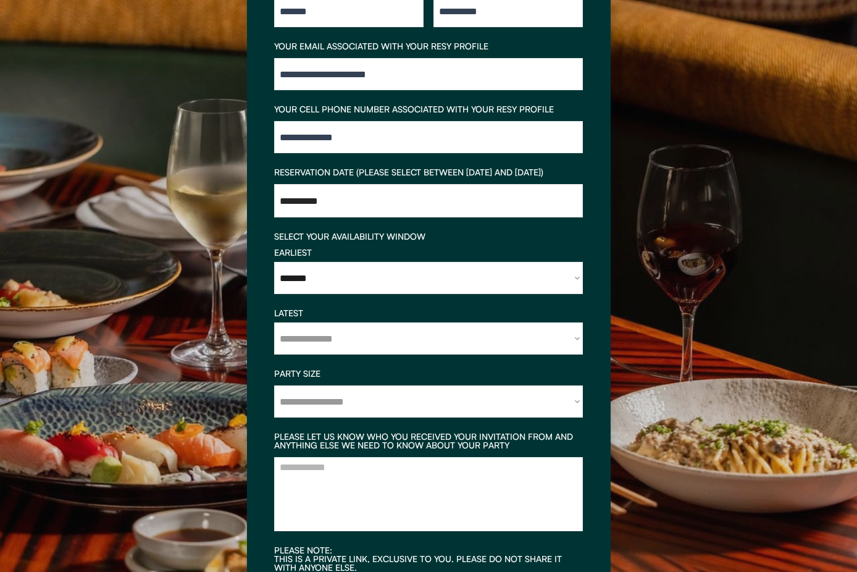  I want to click on div: PLEASE NOTE: THIS IS A PRIVATE LINK, EXCLUSIVE TO YOU. PLEASE DO NOT SHARE IT WITH ANYONE ELSE., so click(428, 559).